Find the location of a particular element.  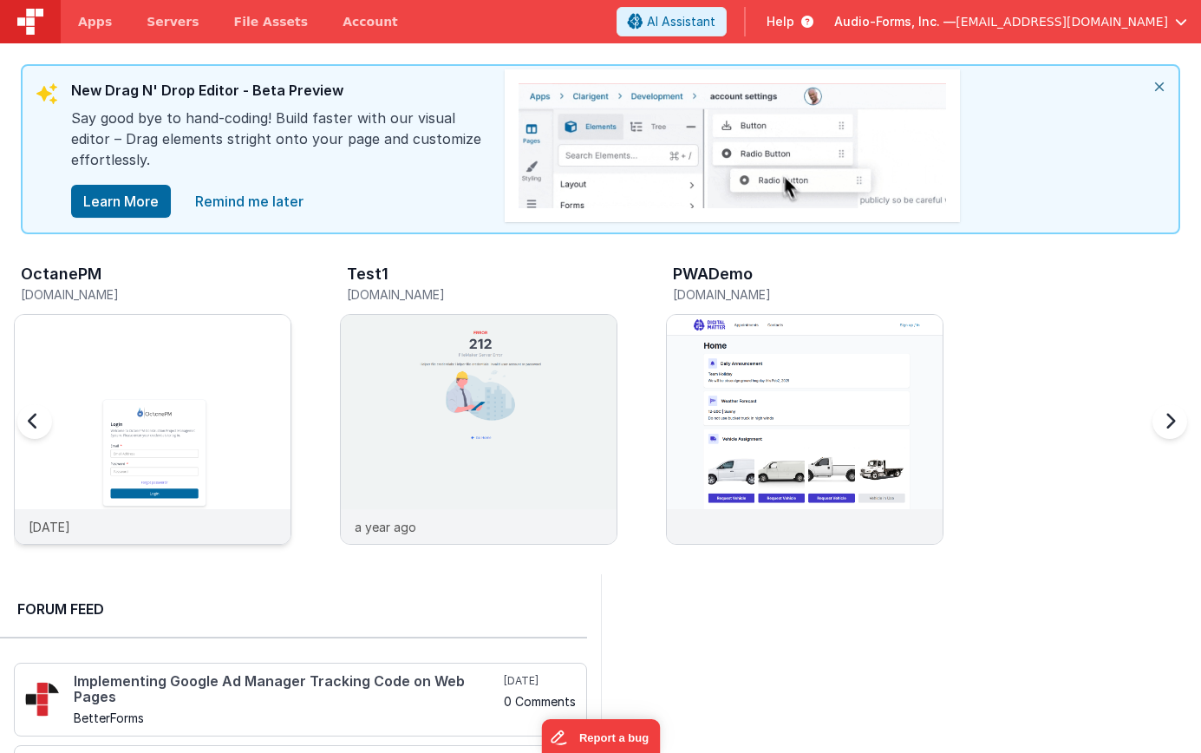

h3: OctanePM is located at coordinates (61, 274).